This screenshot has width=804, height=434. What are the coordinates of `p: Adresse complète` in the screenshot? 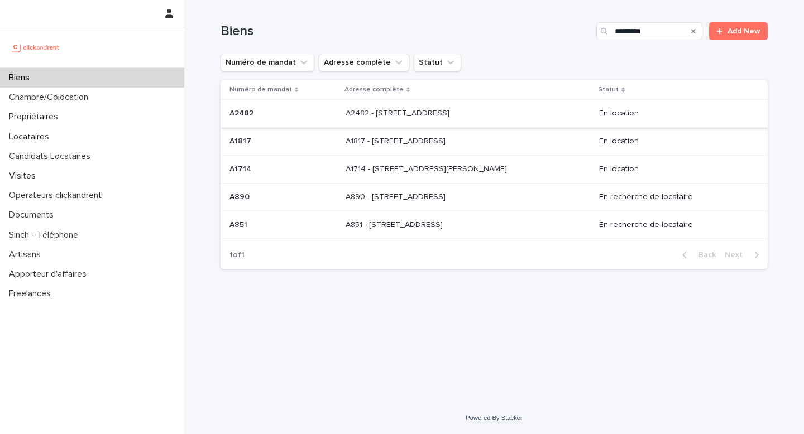 It's located at (374, 90).